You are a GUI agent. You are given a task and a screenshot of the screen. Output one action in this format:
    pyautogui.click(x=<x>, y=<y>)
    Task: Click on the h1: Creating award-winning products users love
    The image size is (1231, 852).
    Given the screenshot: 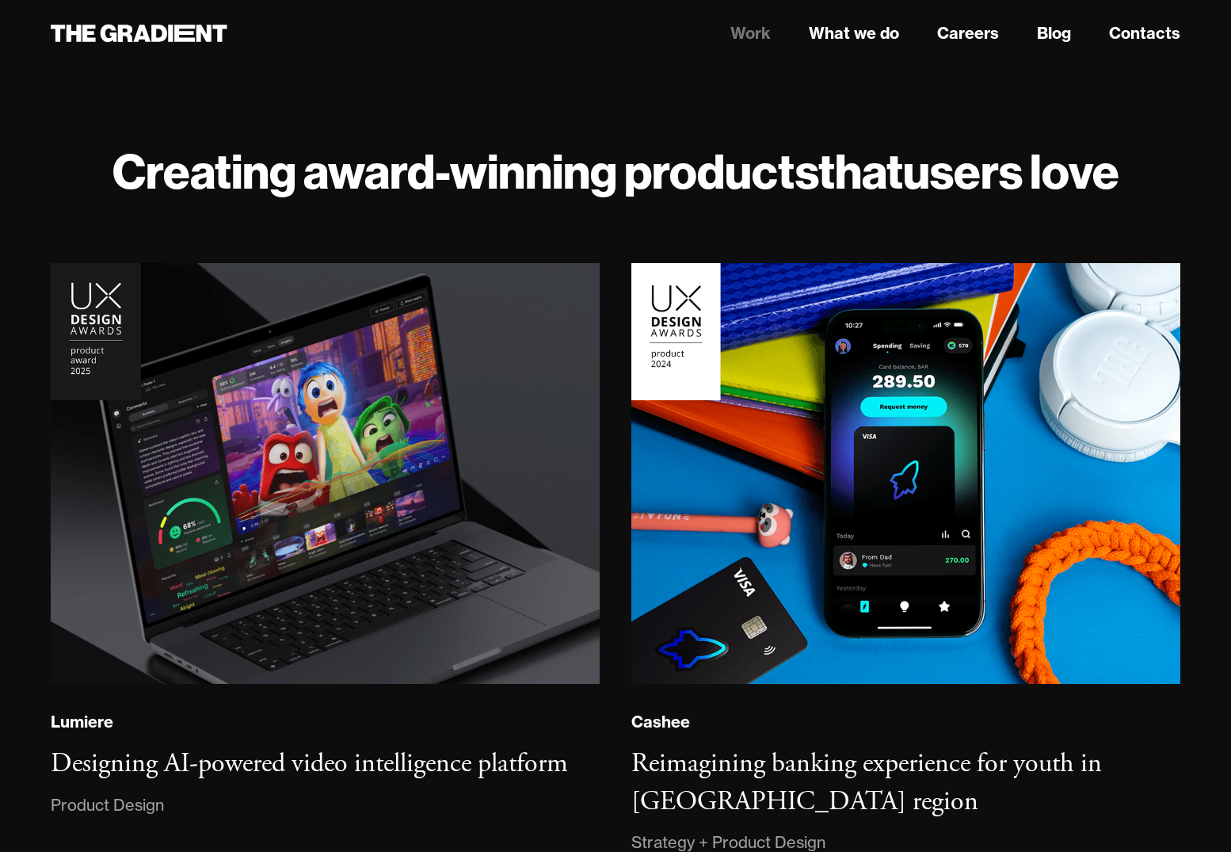 What is the action you would take?
    pyautogui.click(x=615, y=171)
    